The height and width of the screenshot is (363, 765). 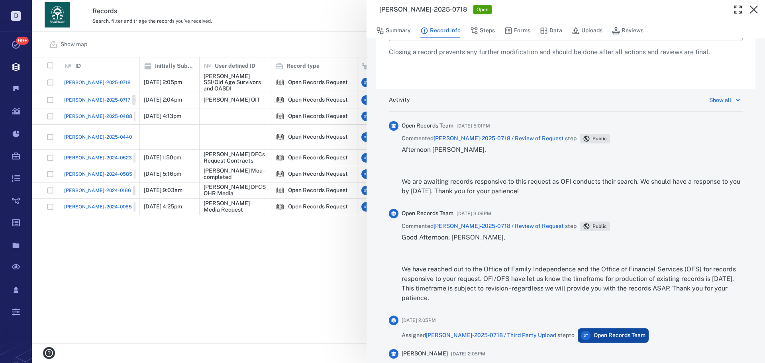 What do you see at coordinates (22, 41) in the screenshot?
I see `span: 99+` at bounding box center [22, 41].